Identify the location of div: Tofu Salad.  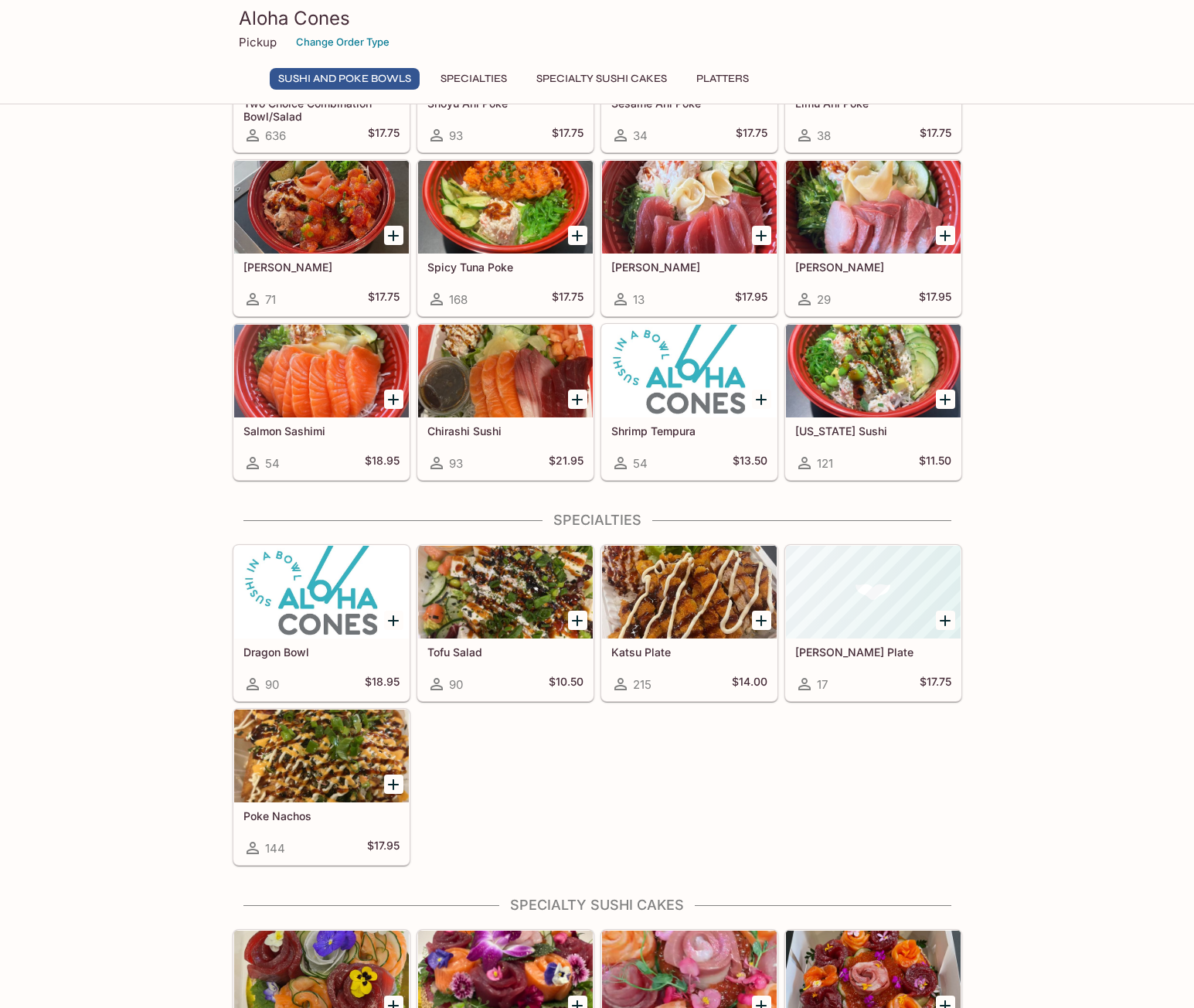
(505, 592).